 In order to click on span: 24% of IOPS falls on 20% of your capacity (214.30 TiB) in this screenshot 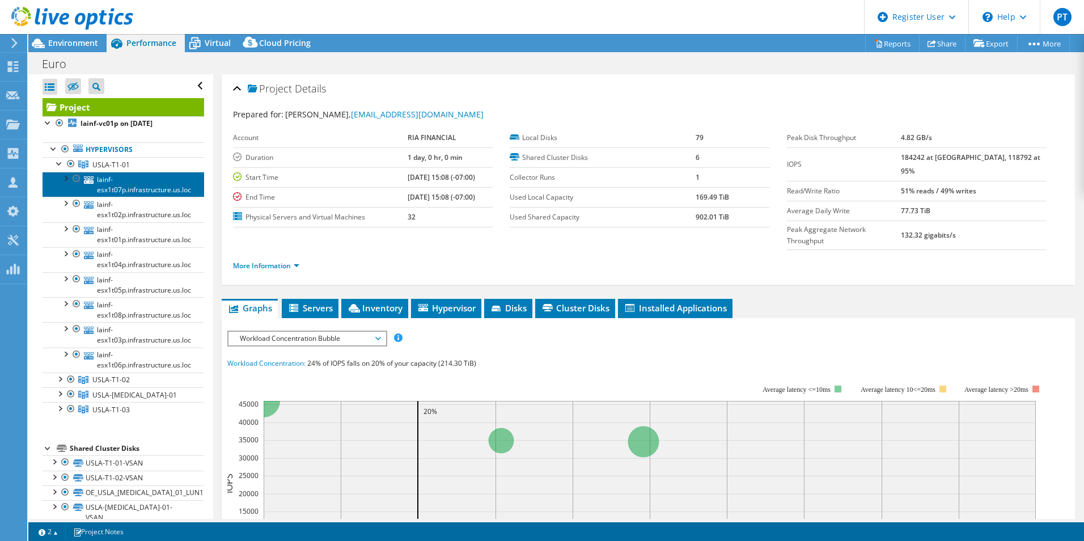, I will do `click(392, 363)`.